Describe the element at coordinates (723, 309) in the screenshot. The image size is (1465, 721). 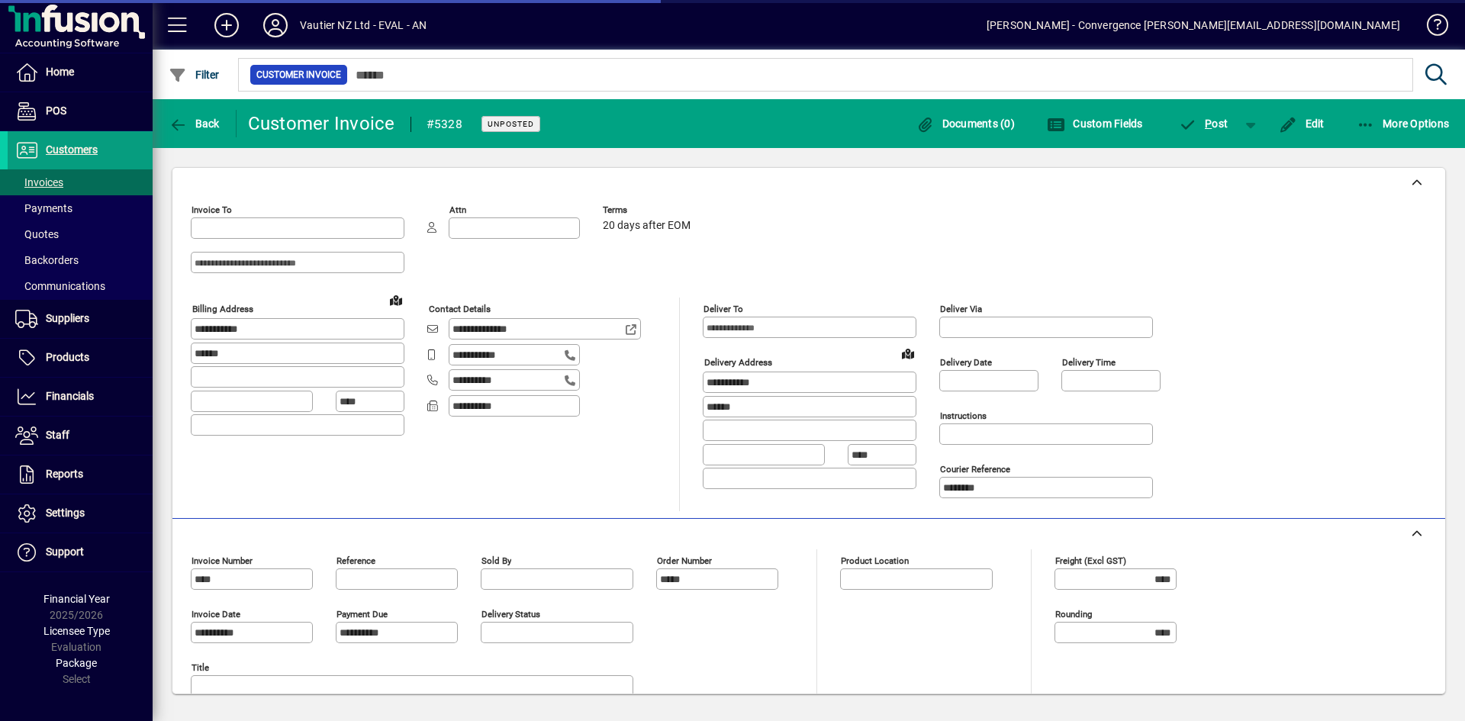
I see `mat-label: Deliver To` at that location.